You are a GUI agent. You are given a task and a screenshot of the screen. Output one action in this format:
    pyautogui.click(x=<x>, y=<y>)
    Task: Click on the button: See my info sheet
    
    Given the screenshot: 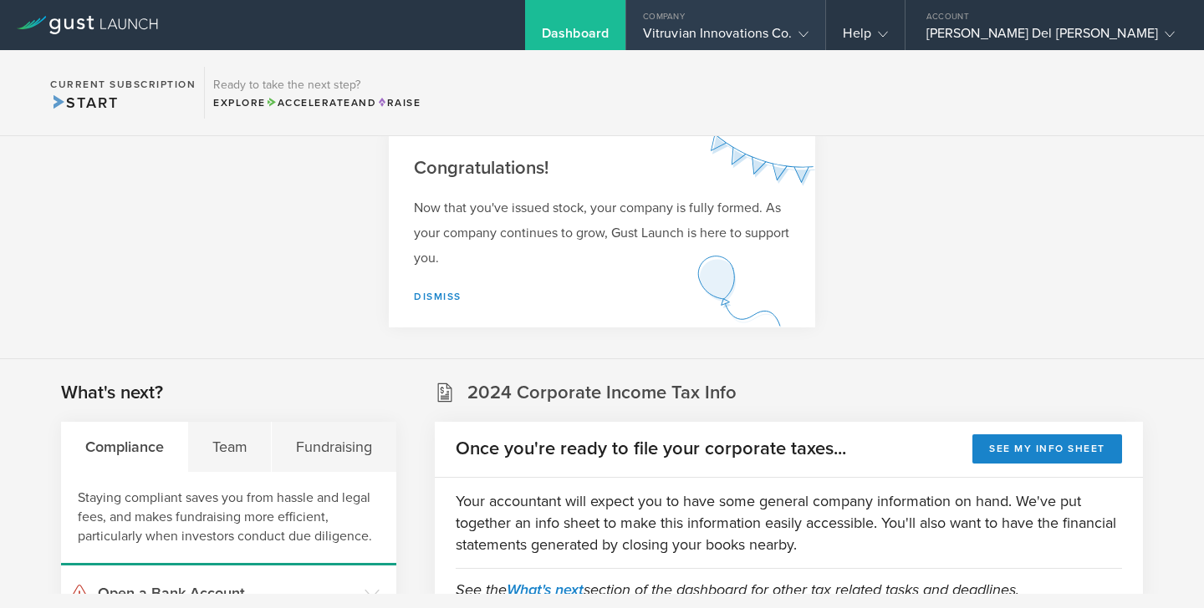 What is the action you would take?
    pyautogui.click(x=1046, y=449)
    